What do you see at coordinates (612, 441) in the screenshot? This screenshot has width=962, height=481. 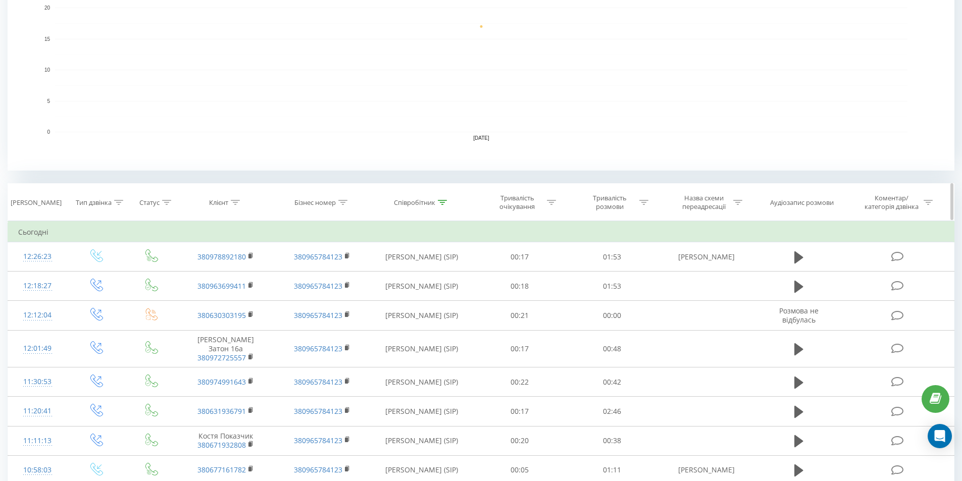 I see `td: 00:38` at bounding box center [612, 441].